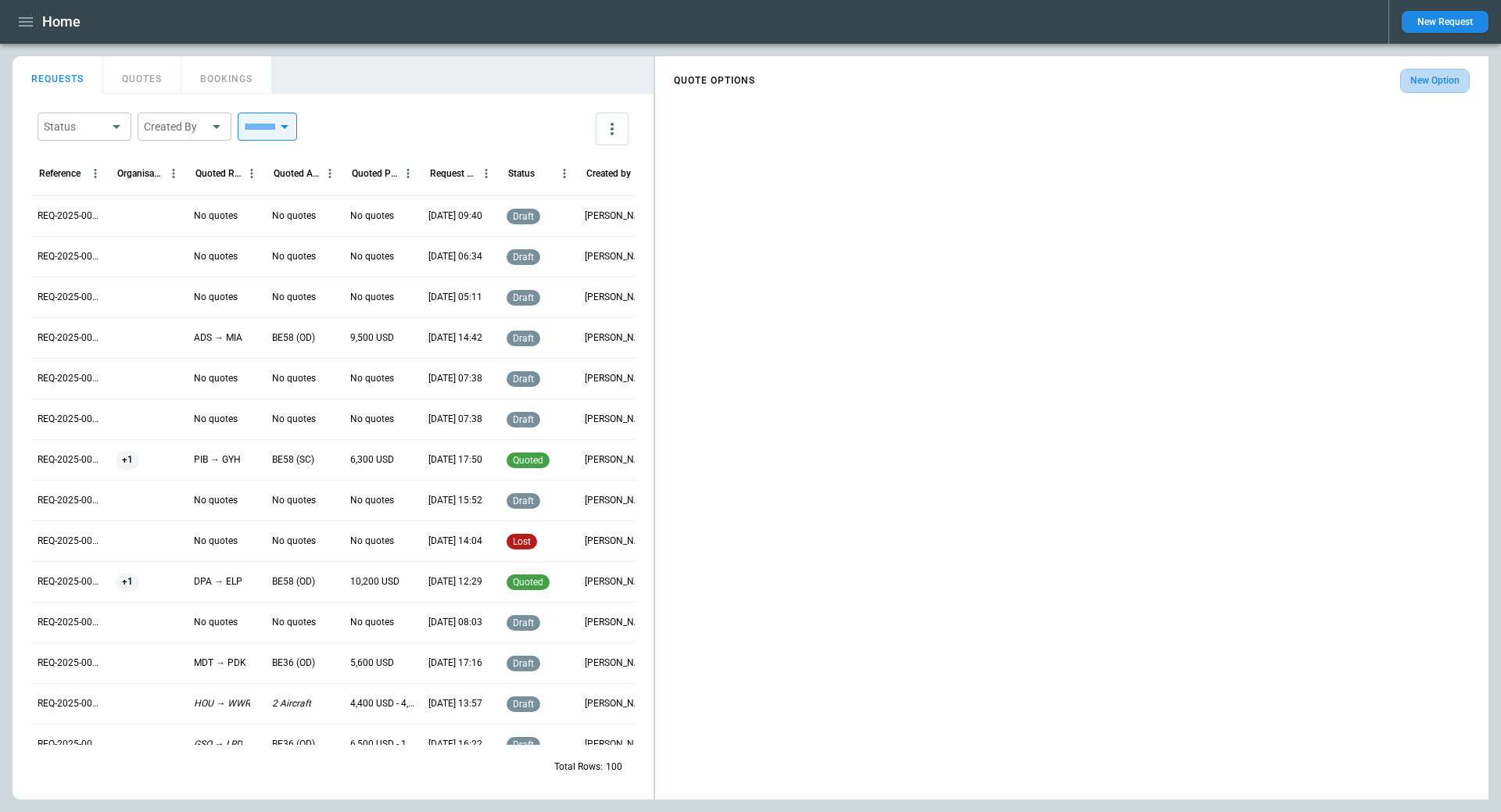 Image resolution: width=1501 pixels, height=812 pixels. Describe the element at coordinates (455, 338) in the screenshot. I see `p: 08/26/2025 14:42` at that location.